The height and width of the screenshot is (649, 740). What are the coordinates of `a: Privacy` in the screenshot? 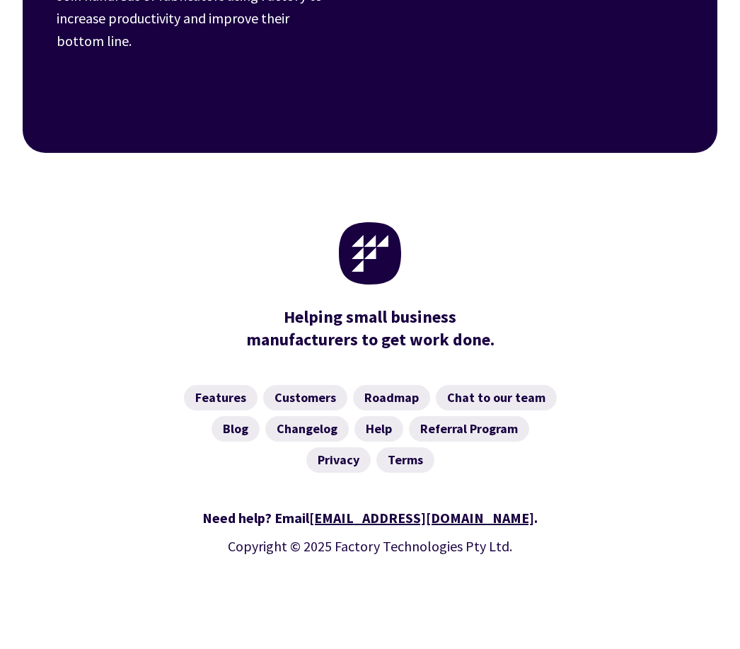 It's located at (338, 460).